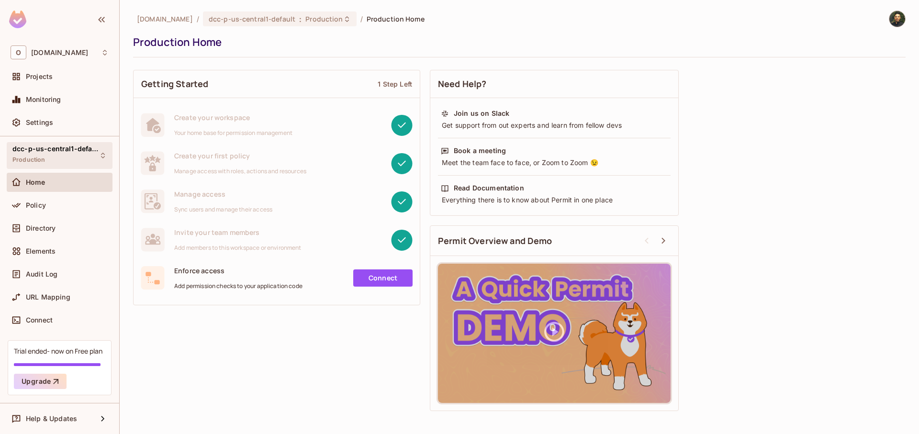 This screenshot has height=434, width=919. Describe the element at coordinates (42, 274) in the screenshot. I see `span: Audit Log` at that location.